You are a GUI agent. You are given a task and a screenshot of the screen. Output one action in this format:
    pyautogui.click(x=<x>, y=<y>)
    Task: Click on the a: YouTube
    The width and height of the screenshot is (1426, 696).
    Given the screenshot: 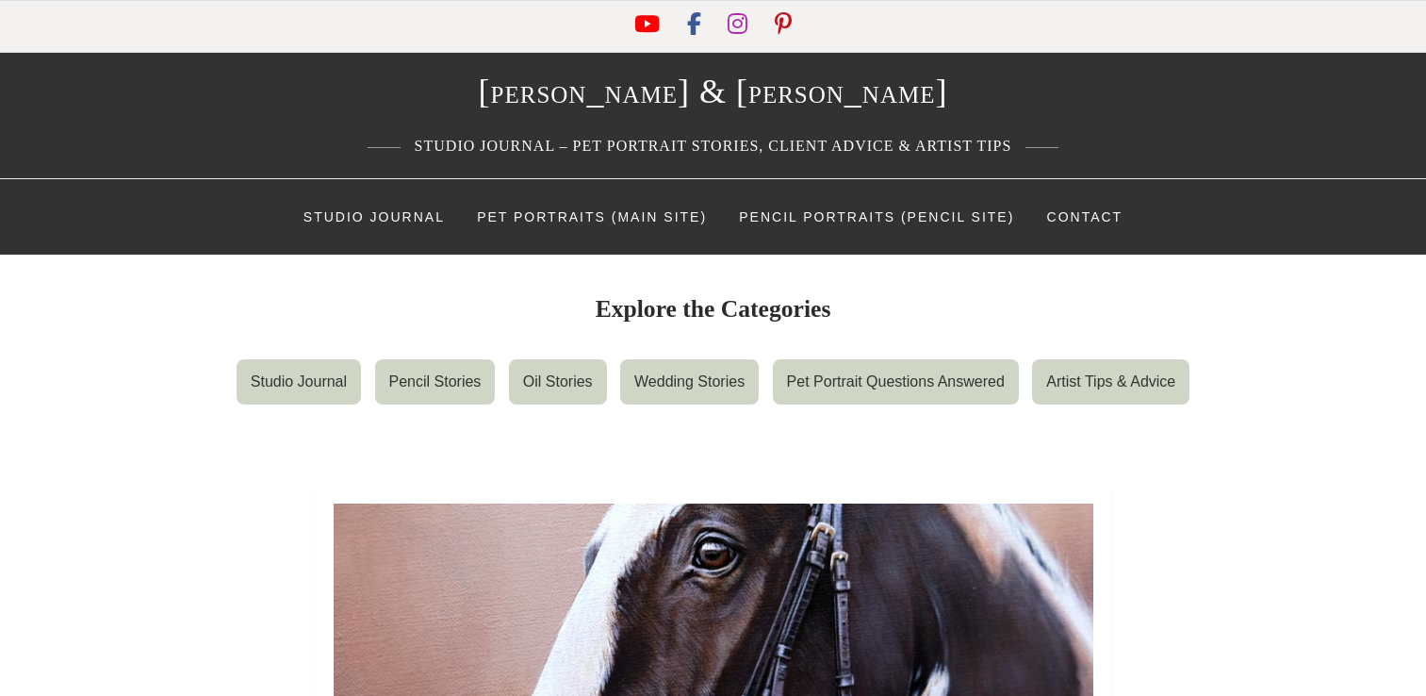 What is the action you would take?
    pyautogui.click(x=648, y=26)
    